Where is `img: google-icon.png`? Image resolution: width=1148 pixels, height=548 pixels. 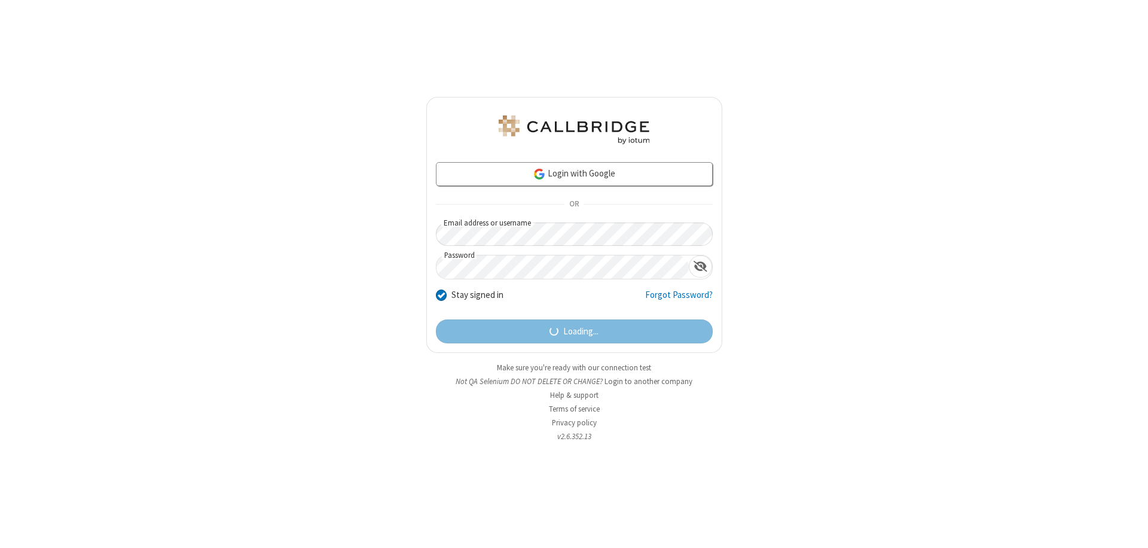 img: google-icon.png is located at coordinates (539, 174).